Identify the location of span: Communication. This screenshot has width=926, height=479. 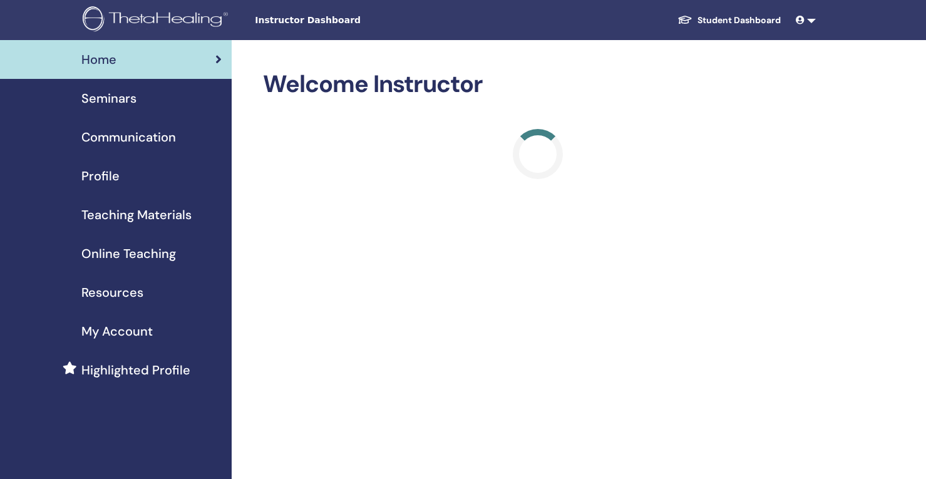
(128, 137).